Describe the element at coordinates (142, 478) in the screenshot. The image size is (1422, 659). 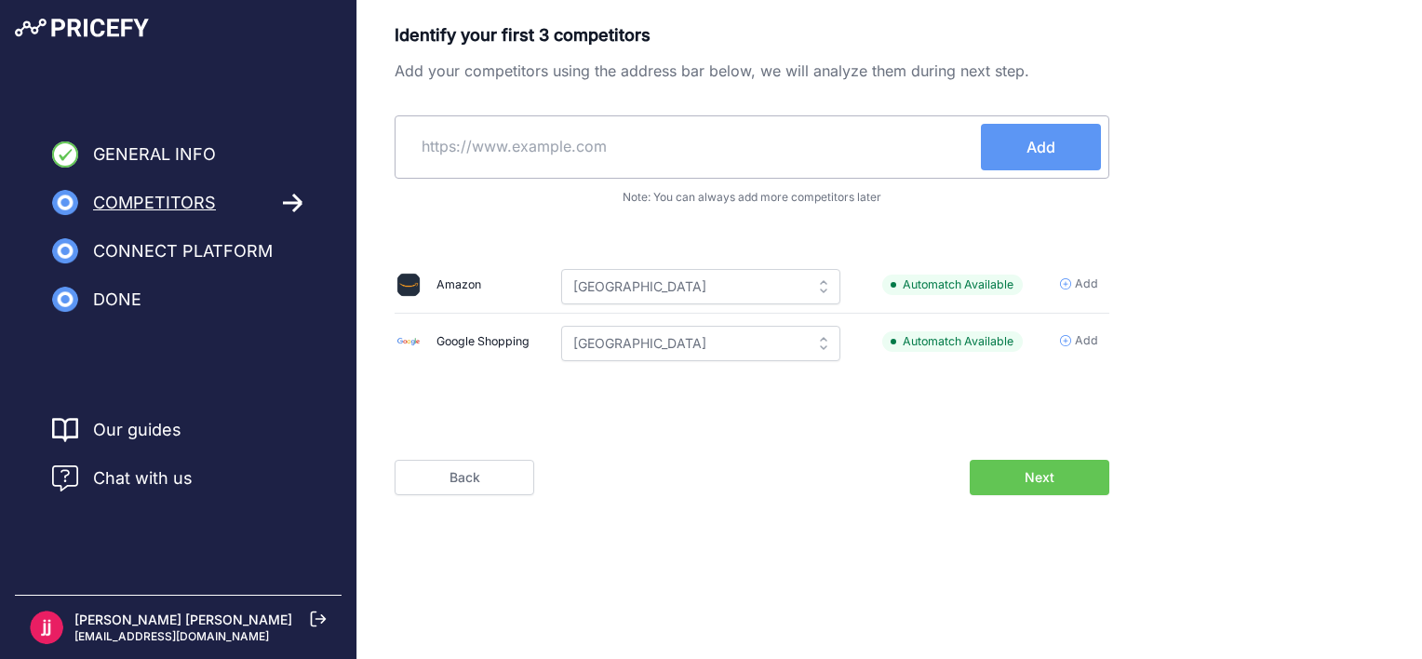
I see `span: Chat with us` at that location.